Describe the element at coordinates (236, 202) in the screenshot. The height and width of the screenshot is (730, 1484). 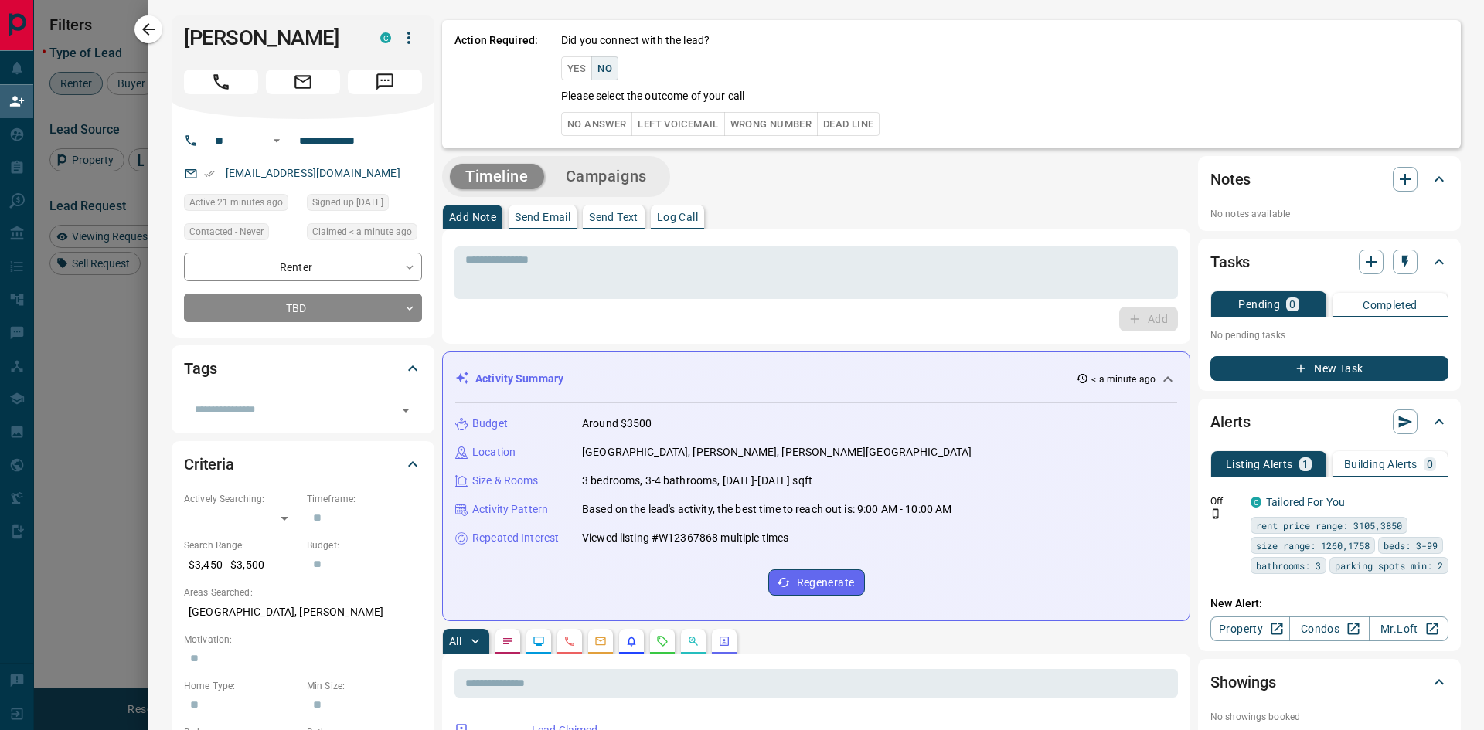
I see `span: Active 21 minutes ago` at that location.